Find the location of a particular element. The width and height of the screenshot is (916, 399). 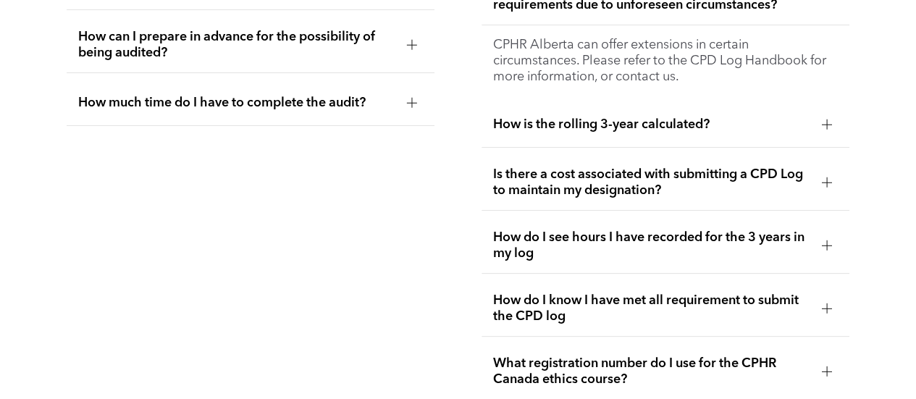

span: How can I prepare in advance for the possibility of being audited? is located at coordinates (237, 45).